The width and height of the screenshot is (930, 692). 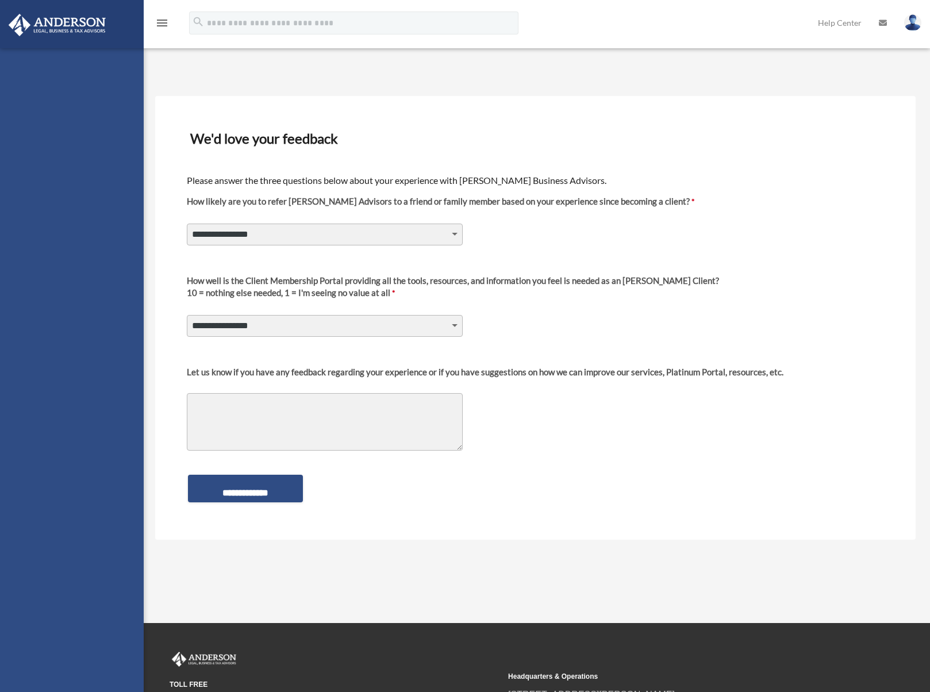 What do you see at coordinates (335, 685) in the screenshot?
I see `small: TOLL FREE` at bounding box center [335, 685].